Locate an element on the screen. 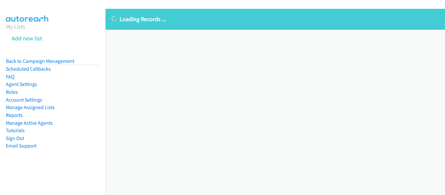  a: Add new list is located at coordinates (27, 38).